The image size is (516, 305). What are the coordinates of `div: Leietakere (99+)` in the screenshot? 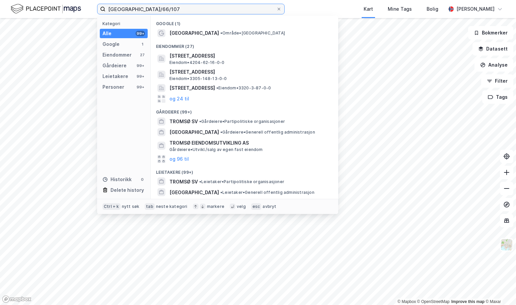 It's located at (245, 171).